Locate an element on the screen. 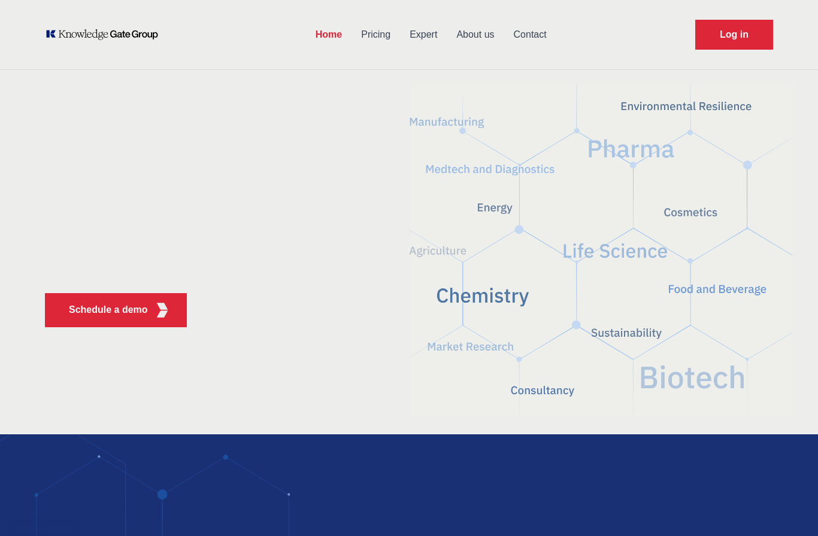 The height and width of the screenshot is (536, 818). div: Cookie settings is located at coordinates (43, 528).